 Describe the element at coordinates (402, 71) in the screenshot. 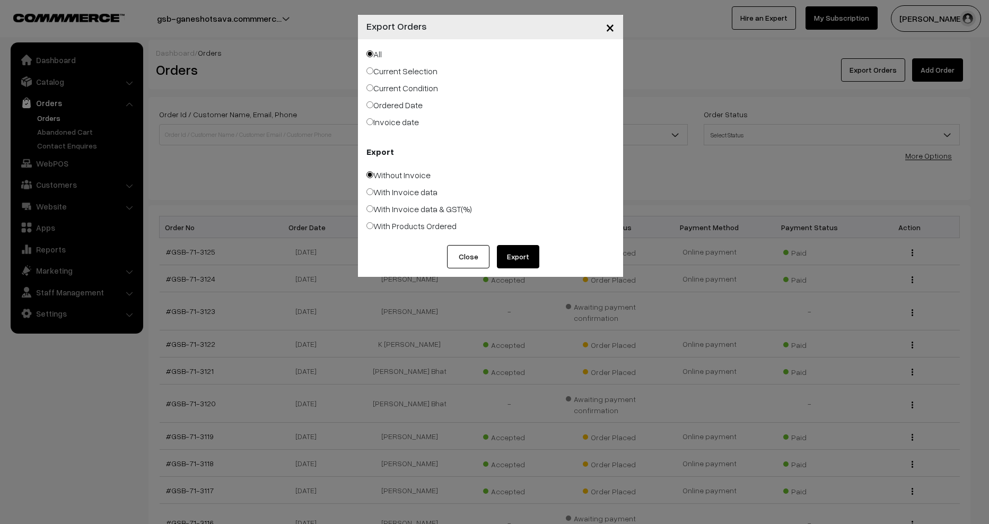

I see `label: Current Selection` at that location.